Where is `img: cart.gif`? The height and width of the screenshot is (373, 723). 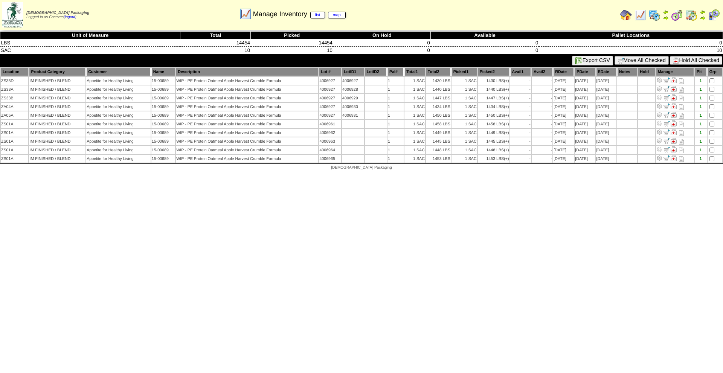 img: cart.gif is located at coordinates (621, 61).